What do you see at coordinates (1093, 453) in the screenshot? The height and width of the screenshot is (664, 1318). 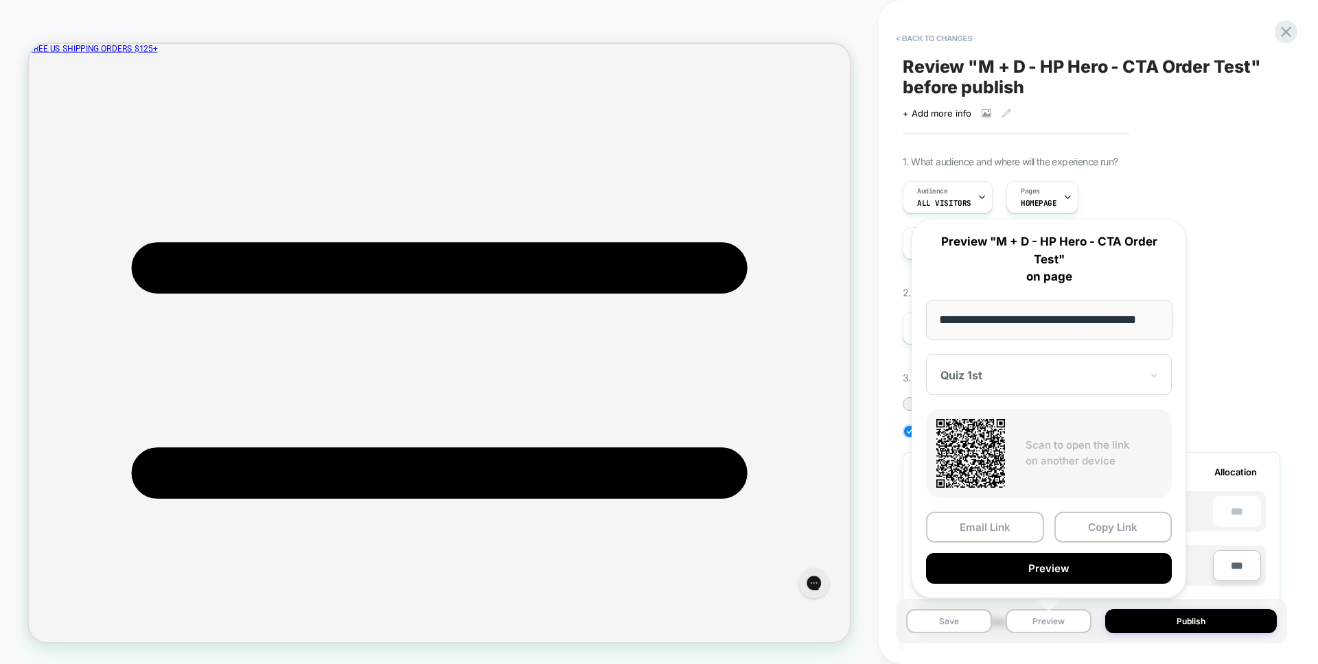 I see `p: Scan to open the link on another device` at bounding box center [1093, 453].